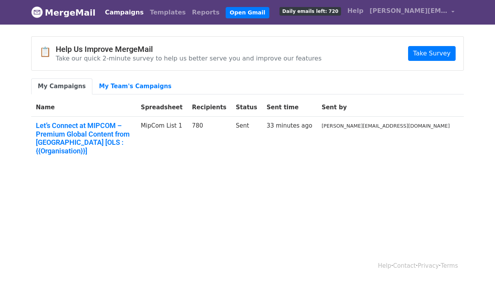  What do you see at coordinates (310, 11) in the screenshot?
I see `a: Daily emails left: 720` at bounding box center [310, 11].